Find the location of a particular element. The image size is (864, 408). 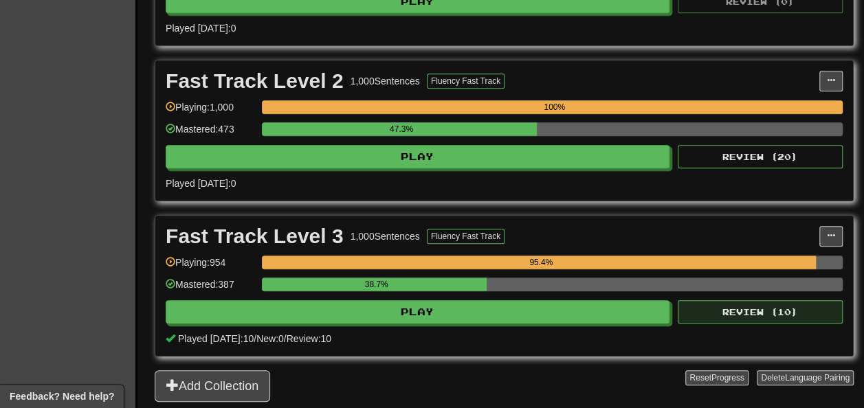

span: Review: 10 is located at coordinates (308, 339).